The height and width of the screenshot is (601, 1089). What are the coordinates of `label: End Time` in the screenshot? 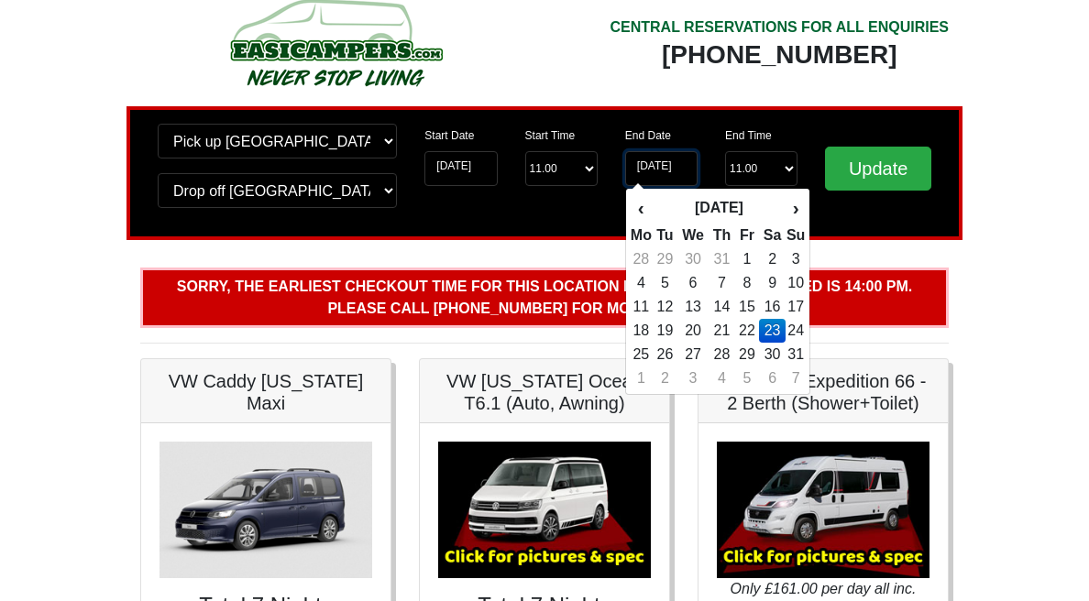 It's located at (748, 136).